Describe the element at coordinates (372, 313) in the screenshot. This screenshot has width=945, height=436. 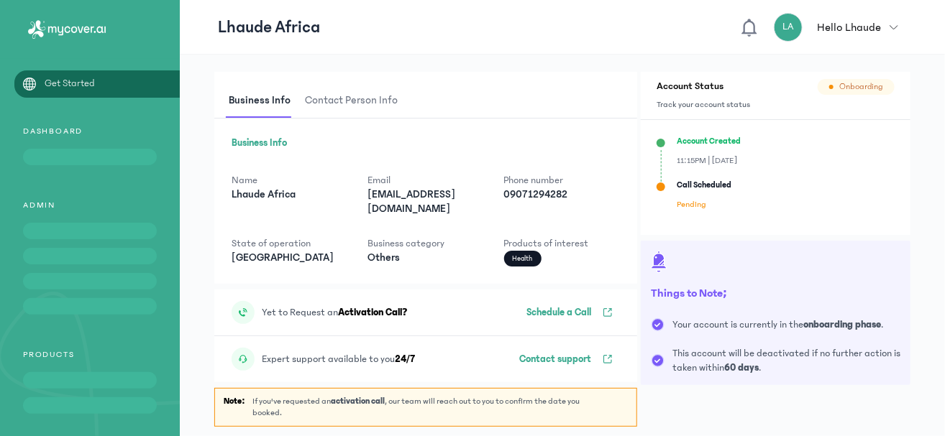
I see `b: Activation Call?` at that location.